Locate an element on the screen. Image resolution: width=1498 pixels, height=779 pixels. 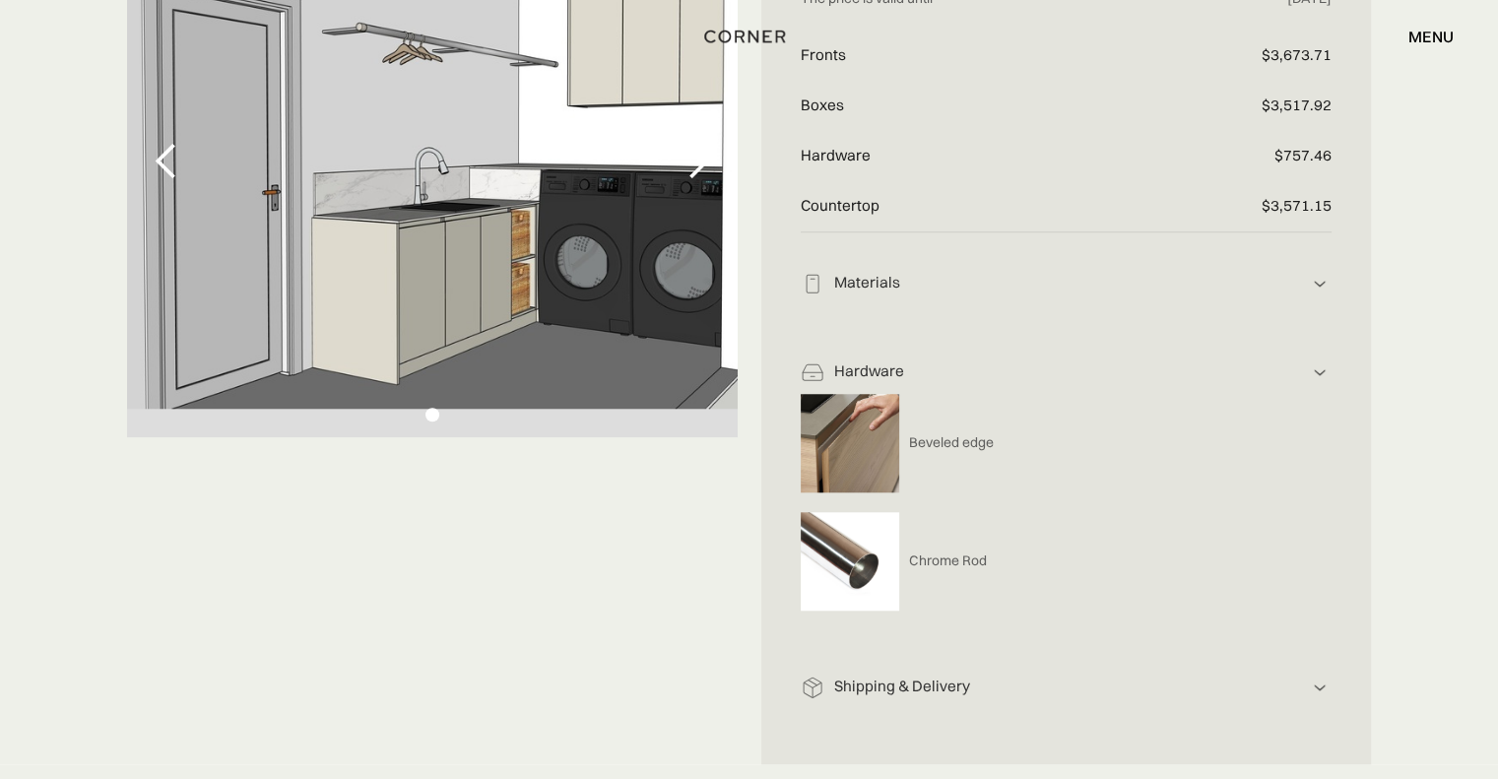
p: Hardware is located at coordinates (978, 156).